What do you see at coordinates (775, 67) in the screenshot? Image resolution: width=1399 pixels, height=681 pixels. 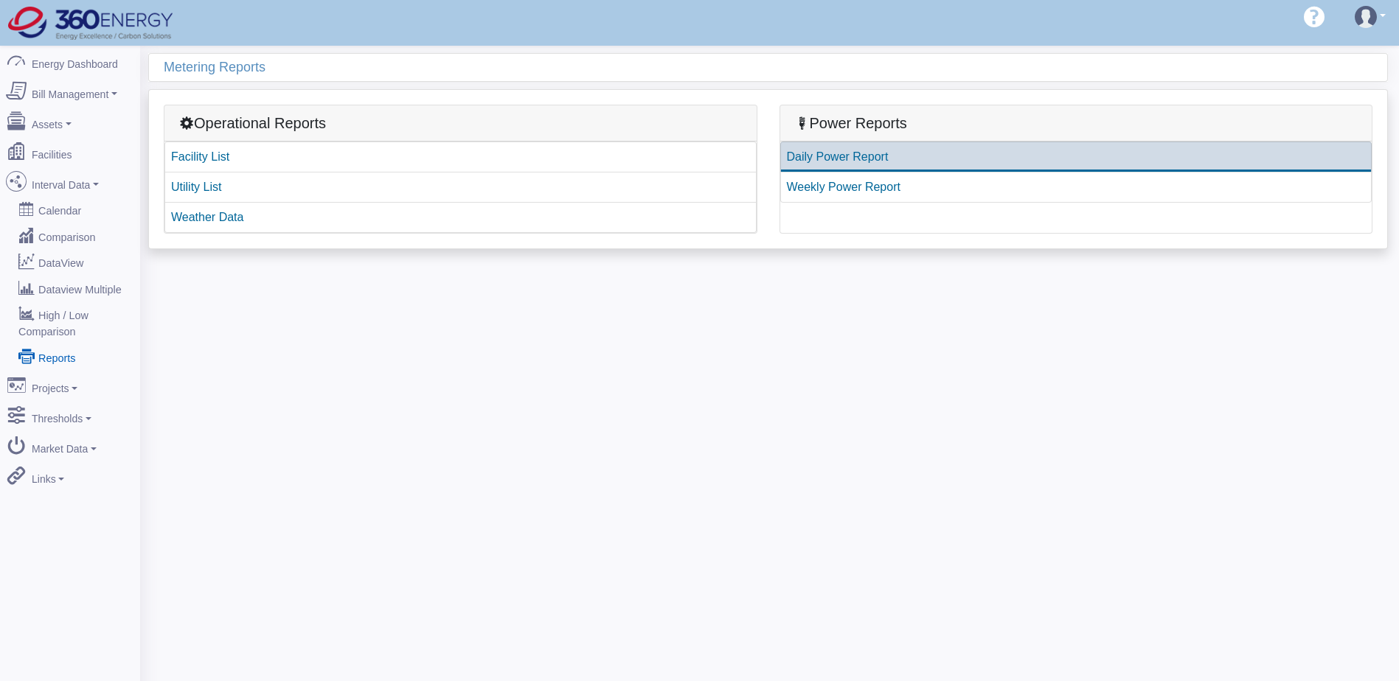 I see `div: Metering Reports` at bounding box center [775, 67].